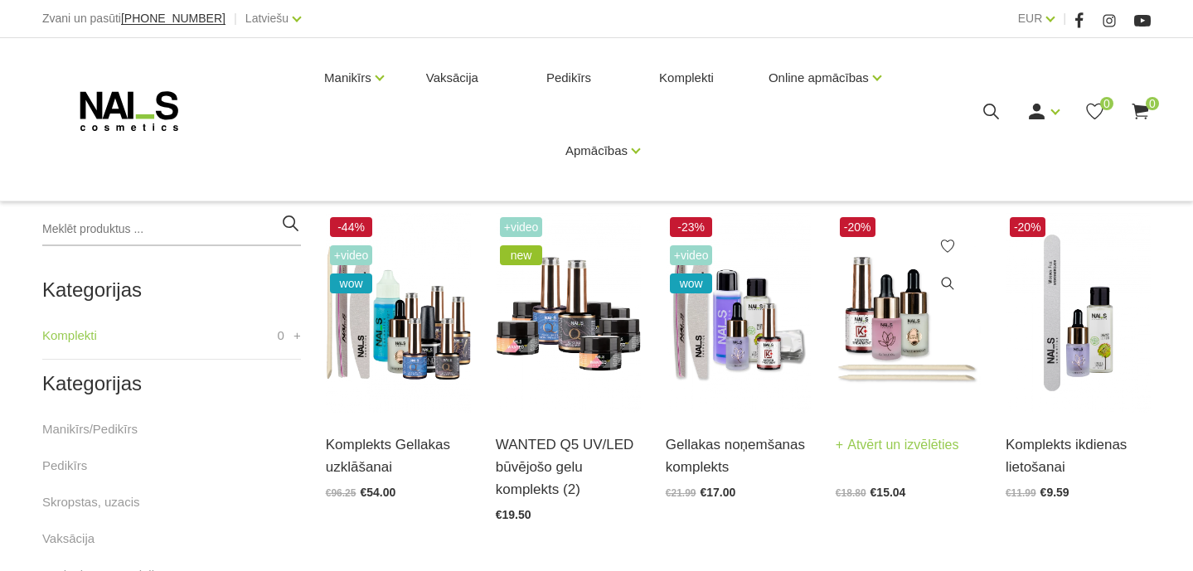  Describe the element at coordinates (1078, 313) in the screenshot. I see `a: Komplektā ietilst:- Organic Lotion Lithi&Jasmine 50 ml;- Melleņu Kutikulu eļļa 15 ml;- Wooden Fil...` at that location.